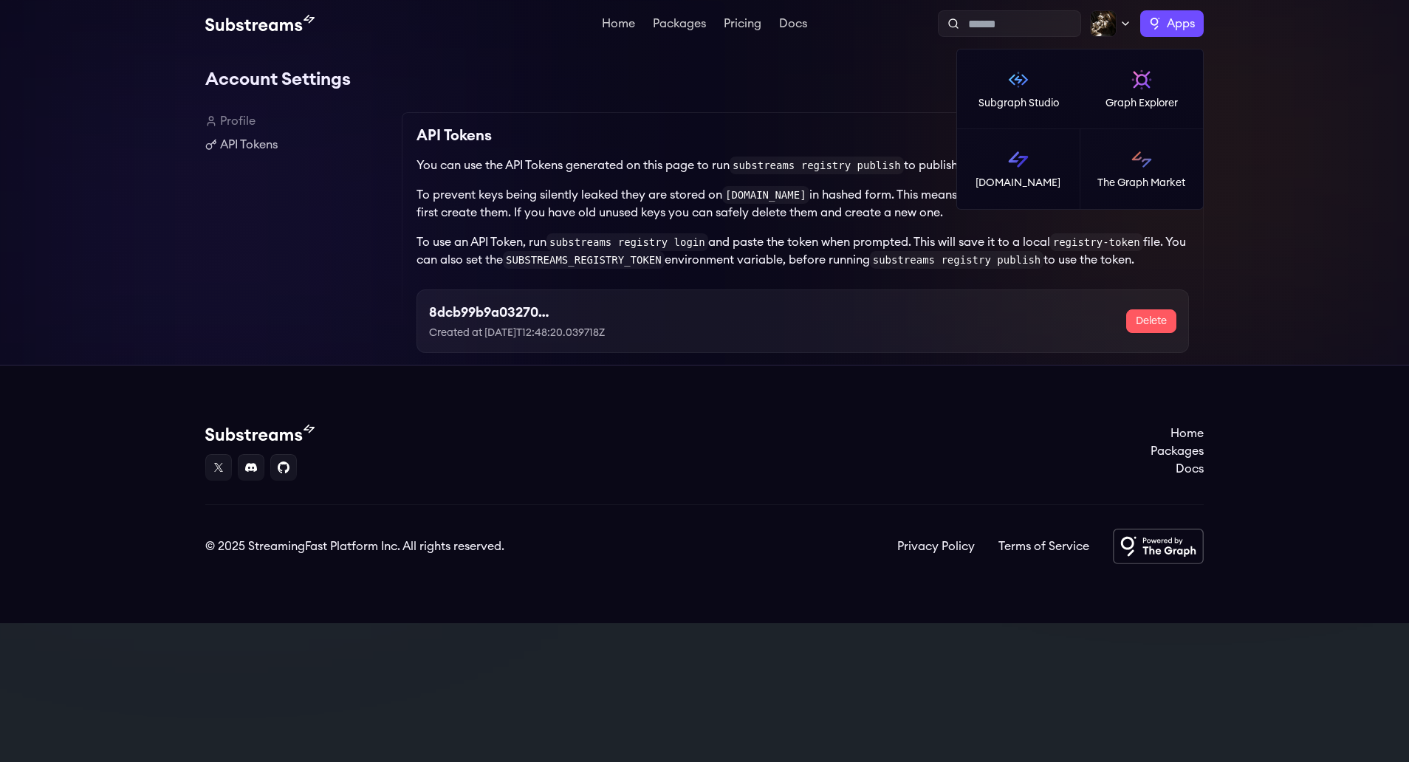  Describe the element at coordinates (803, 165) in the screenshot. I see `p: You can use the API Tokens generated on this page to run to publish packages on` at that location.